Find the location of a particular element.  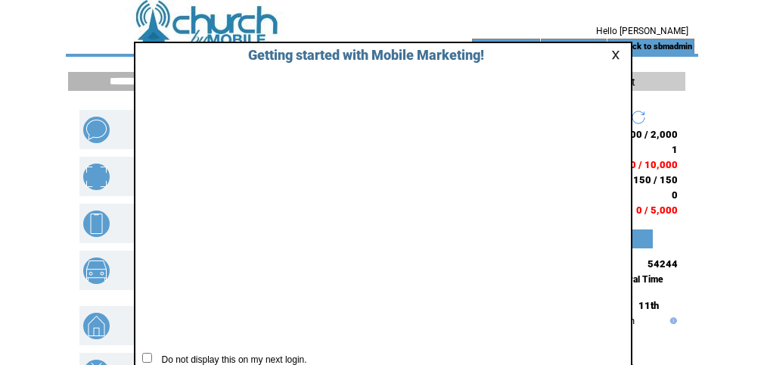

span: 0 / 10,000 is located at coordinates (654, 164).